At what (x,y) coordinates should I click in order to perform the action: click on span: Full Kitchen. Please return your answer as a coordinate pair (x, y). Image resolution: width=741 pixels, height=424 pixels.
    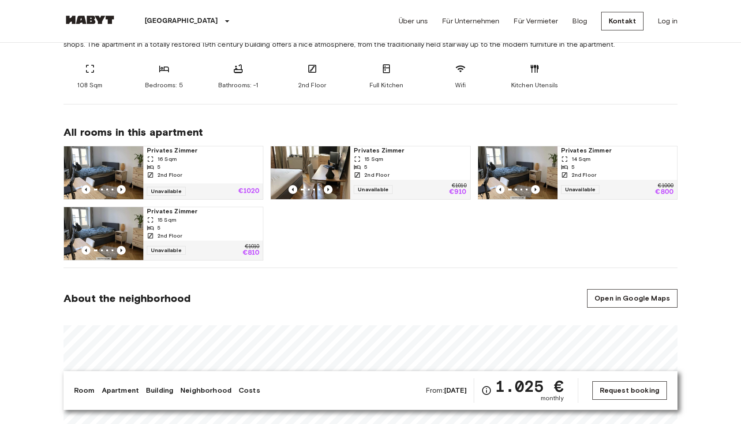
    Looking at the image, I should click on (387, 86).